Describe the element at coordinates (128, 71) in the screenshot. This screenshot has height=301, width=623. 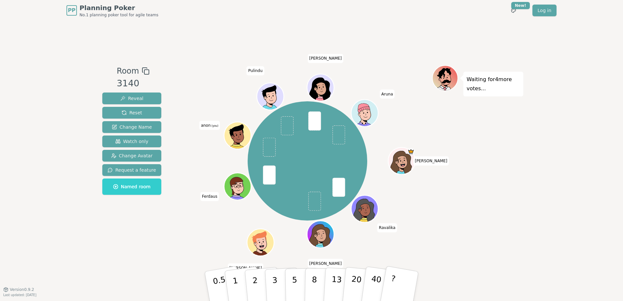
I see `span: Room` at that location.